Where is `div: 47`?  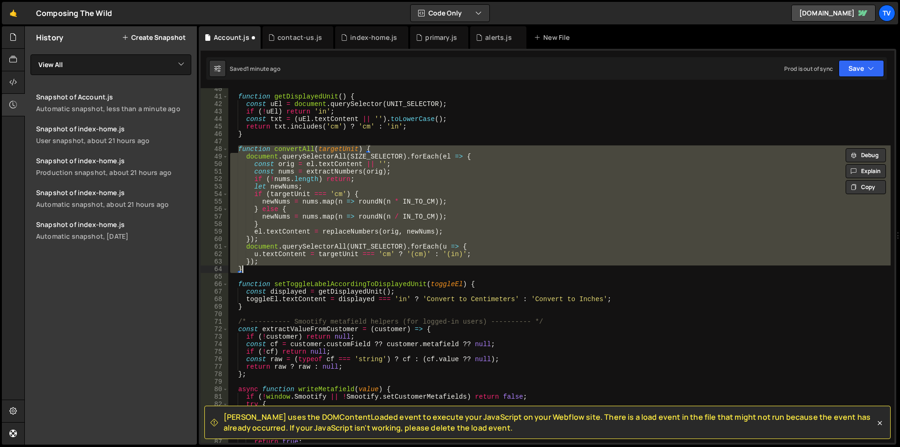 div: 47 is located at coordinates (214, 142).